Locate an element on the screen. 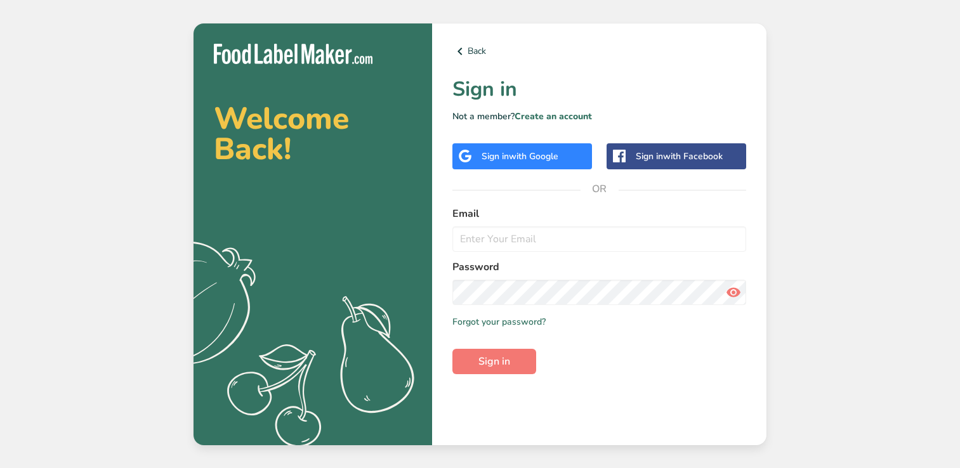 This screenshot has width=960, height=468. label: Email is located at coordinates (599, 214).